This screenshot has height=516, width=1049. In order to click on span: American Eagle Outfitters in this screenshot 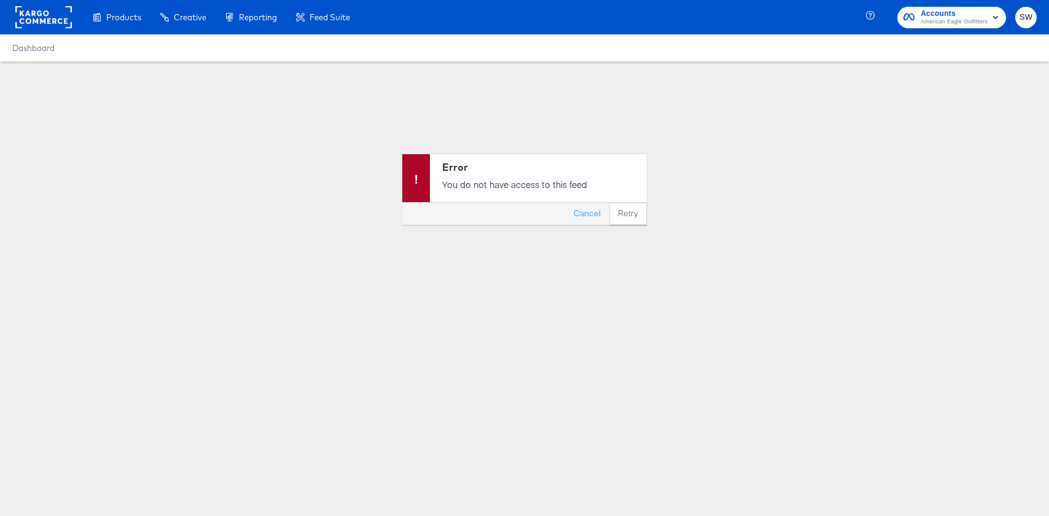, I will do `click(954, 22)`.